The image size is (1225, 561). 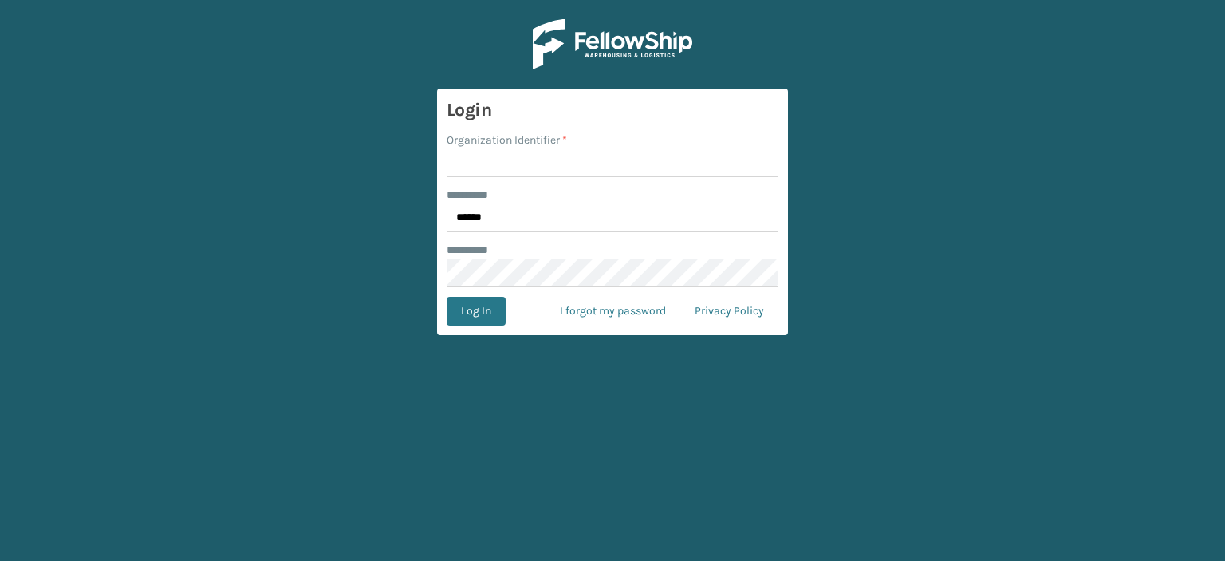 What do you see at coordinates (612, 44) in the screenshot?
I see `img: Logo` at bounding box center [612, 44].